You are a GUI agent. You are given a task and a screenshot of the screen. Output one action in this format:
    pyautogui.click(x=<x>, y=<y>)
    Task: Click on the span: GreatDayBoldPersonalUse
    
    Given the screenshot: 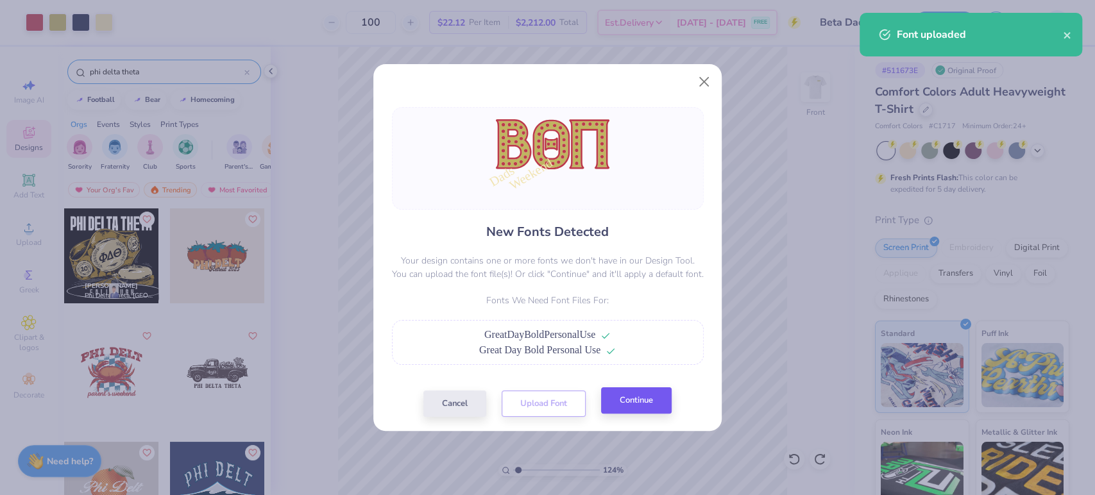 What is the action you would take?
    pyautogui.click(x=539, y=334)
    